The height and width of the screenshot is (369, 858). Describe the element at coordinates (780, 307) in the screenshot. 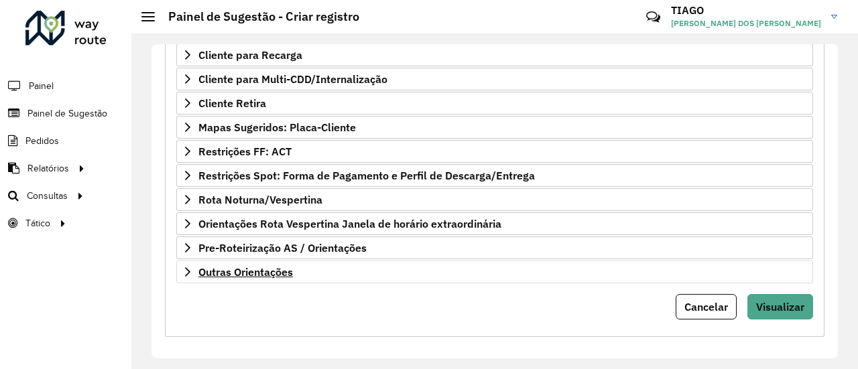

I see `button: Visualizar` at that location.